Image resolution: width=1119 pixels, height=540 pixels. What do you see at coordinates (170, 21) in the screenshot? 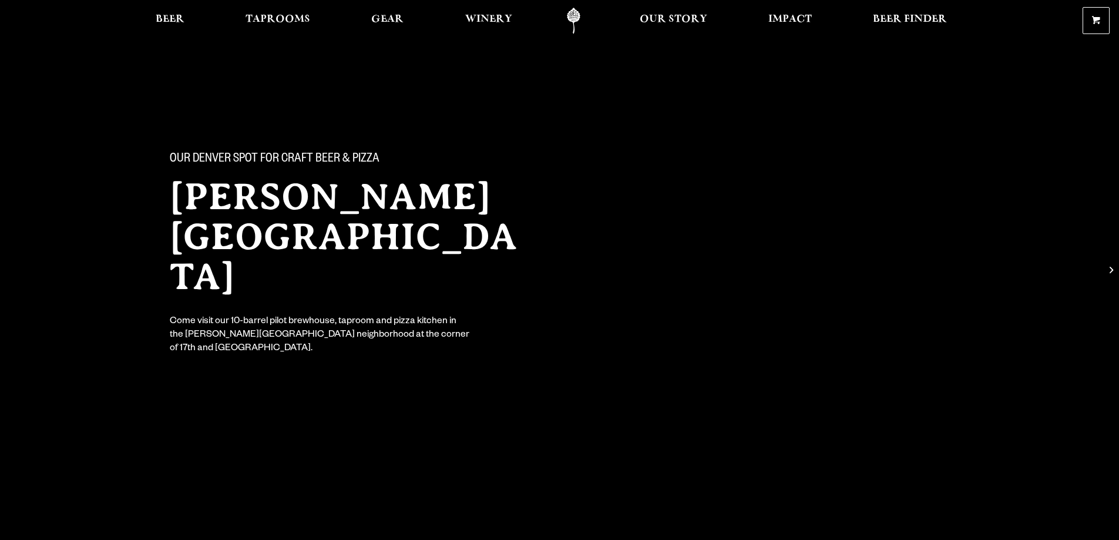
I see `a: Beer` at bounding box center [170, 21].